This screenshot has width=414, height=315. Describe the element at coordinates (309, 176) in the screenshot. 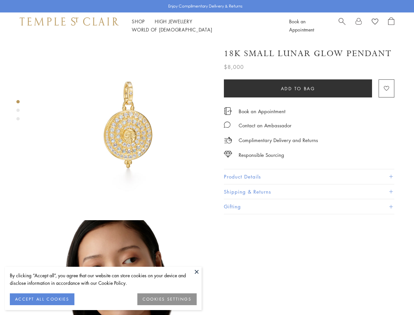

I see `button: Product Details` at that location.